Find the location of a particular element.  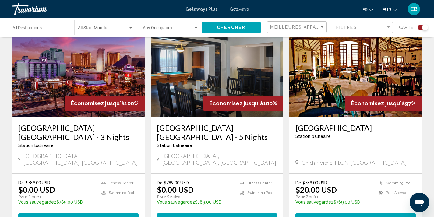

button: Filter is located at coordinates (363, 27).